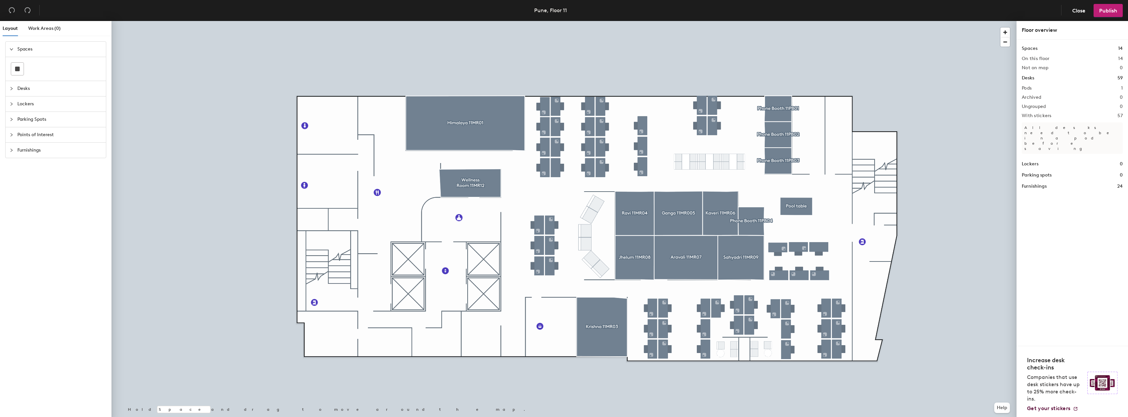  What do you see at coordinates (1035, 68) in the screenshot?
I see `h2: Not on map` at bounding box center [1035, 68].